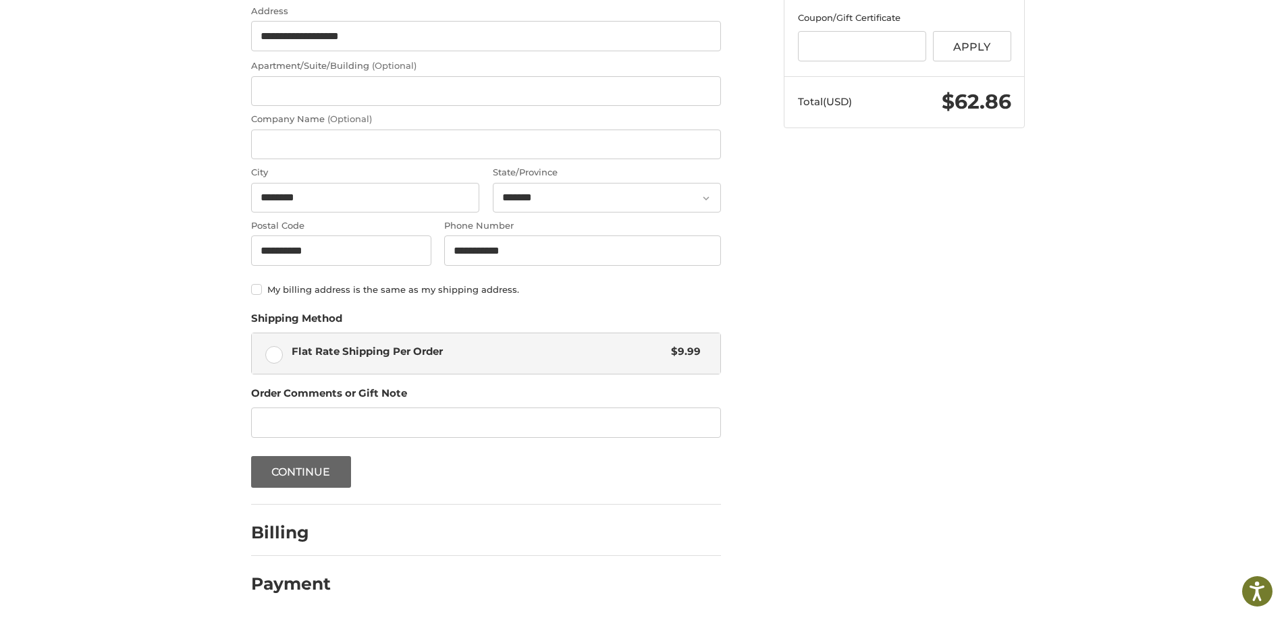  What do you see at coordinates (329, 397) in the screenshot?
I see `legend: Order Comments` at bounding box center [329, 397].